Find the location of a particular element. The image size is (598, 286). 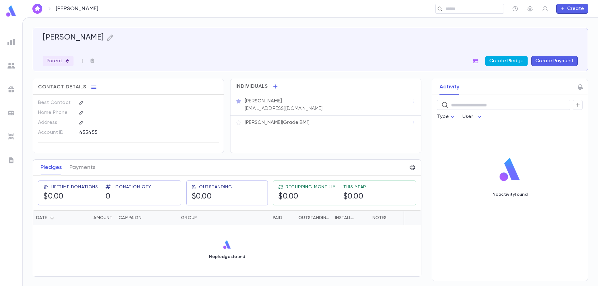

span: Outstanding is located at coordinates (215, 187).